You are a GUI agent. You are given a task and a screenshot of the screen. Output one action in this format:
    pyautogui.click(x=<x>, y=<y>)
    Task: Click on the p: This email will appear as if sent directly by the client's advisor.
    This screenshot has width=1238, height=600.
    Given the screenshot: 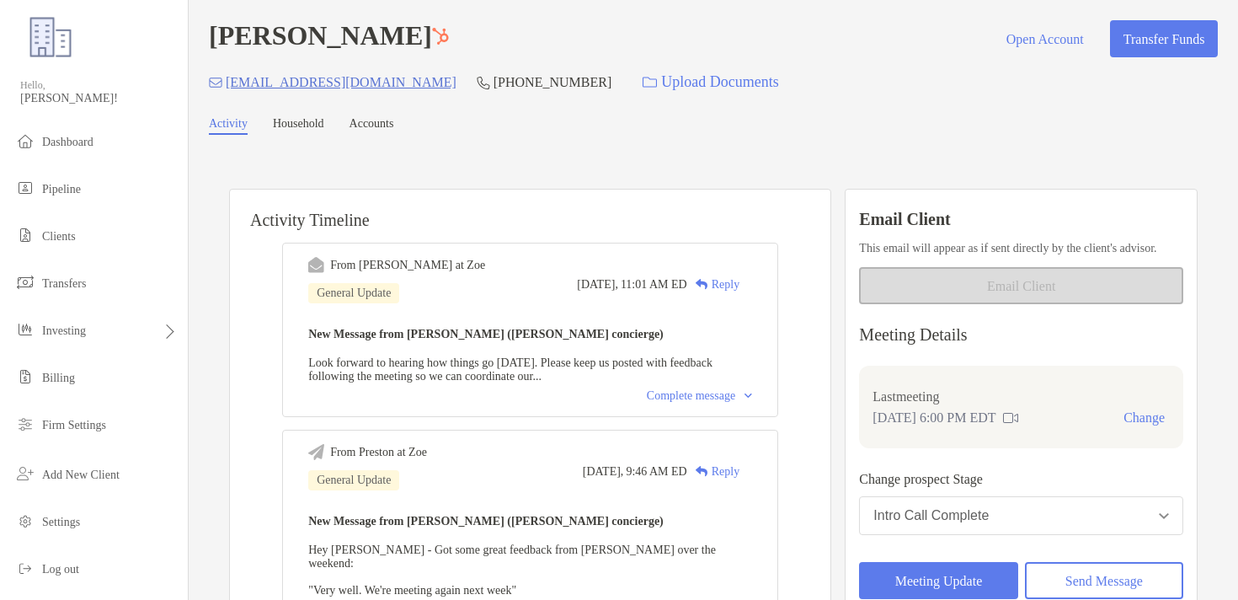 What is the action you would take?
    pyautogui.click(x=1021, y=248)
    